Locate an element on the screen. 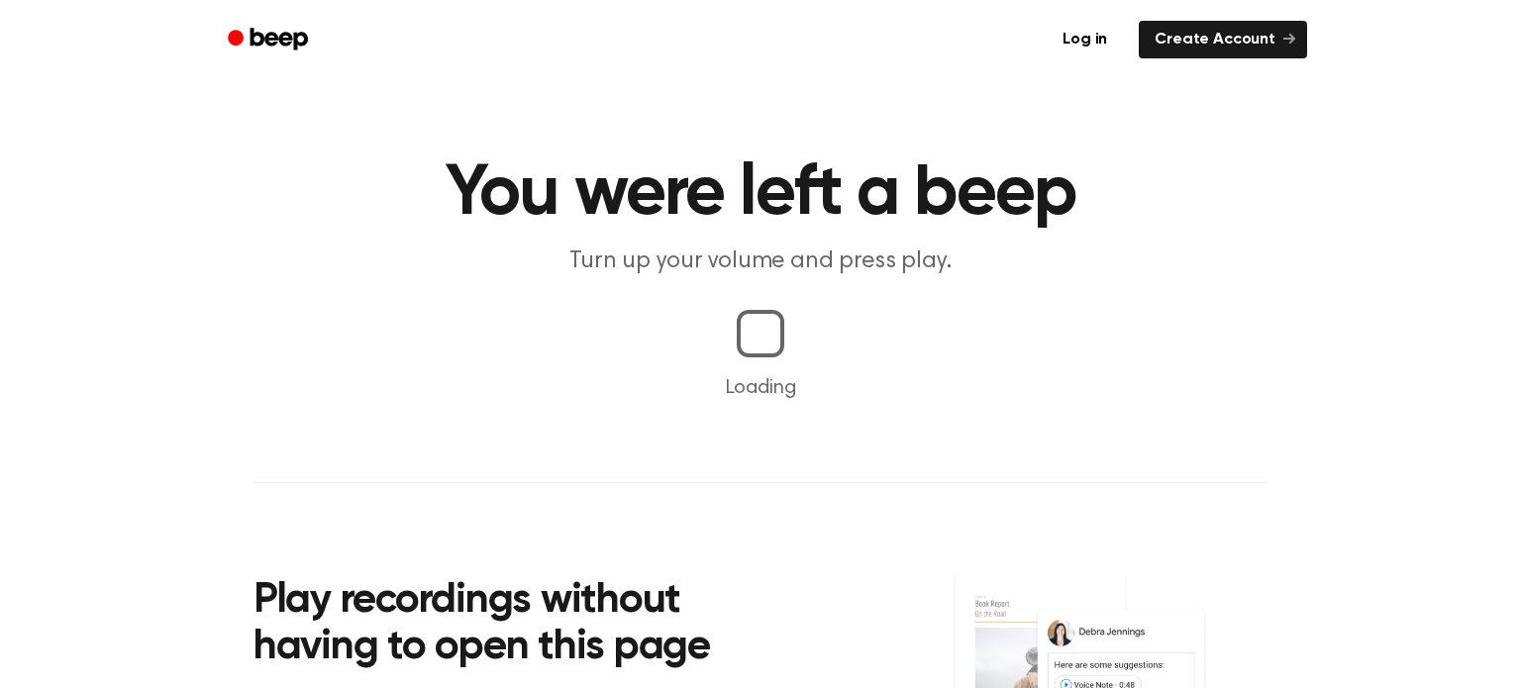 The image size is (1521, 688). a: Log in is located at coordinates (1085, 40).